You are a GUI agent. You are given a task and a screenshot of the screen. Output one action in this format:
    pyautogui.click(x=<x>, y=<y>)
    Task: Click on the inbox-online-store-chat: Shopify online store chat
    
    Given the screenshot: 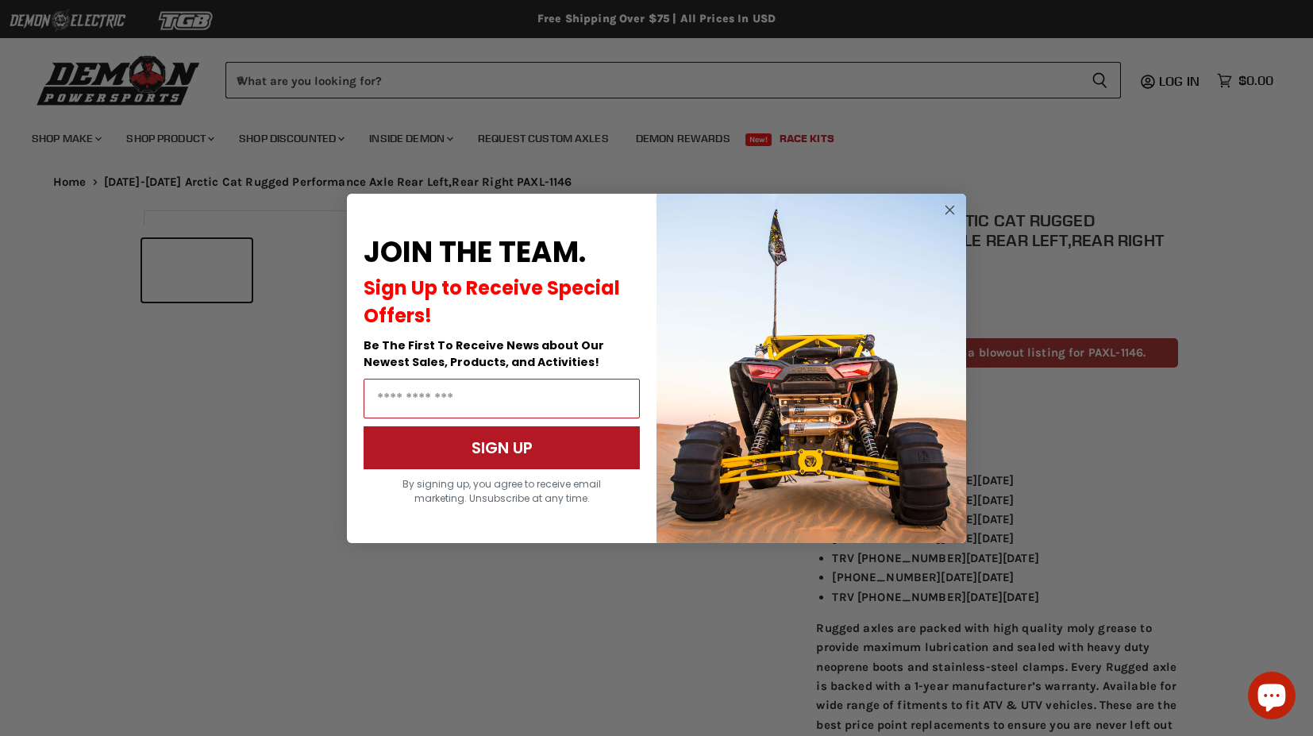 What is the action you would take?
    pyautogui.click(x=1272, y=697)
    